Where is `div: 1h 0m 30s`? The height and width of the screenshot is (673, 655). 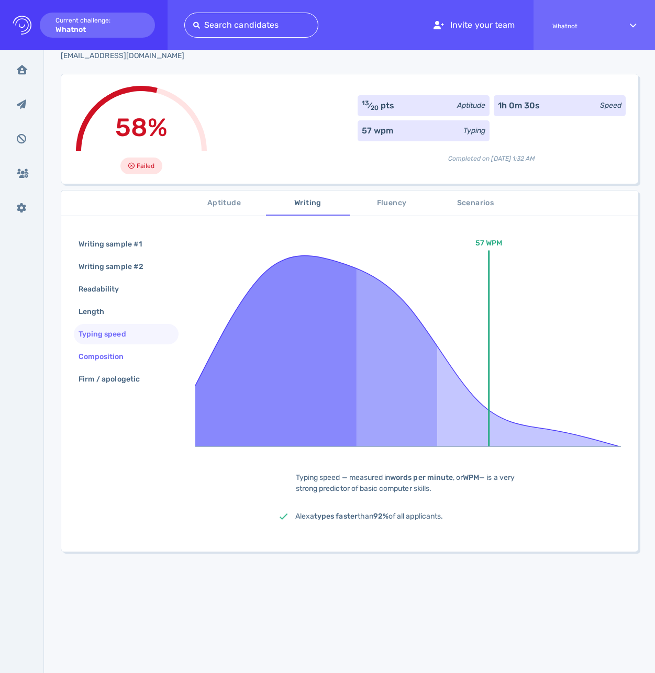 div: 1h 0m 30s is located at coordinates (519, 106).